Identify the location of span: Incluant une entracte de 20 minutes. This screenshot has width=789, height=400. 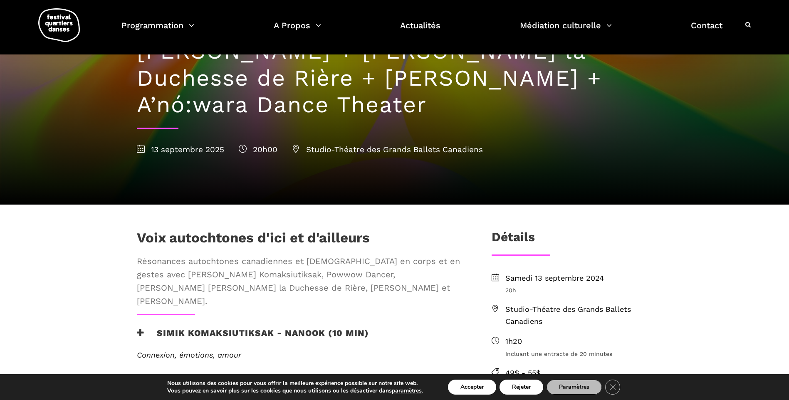
(579, 354).